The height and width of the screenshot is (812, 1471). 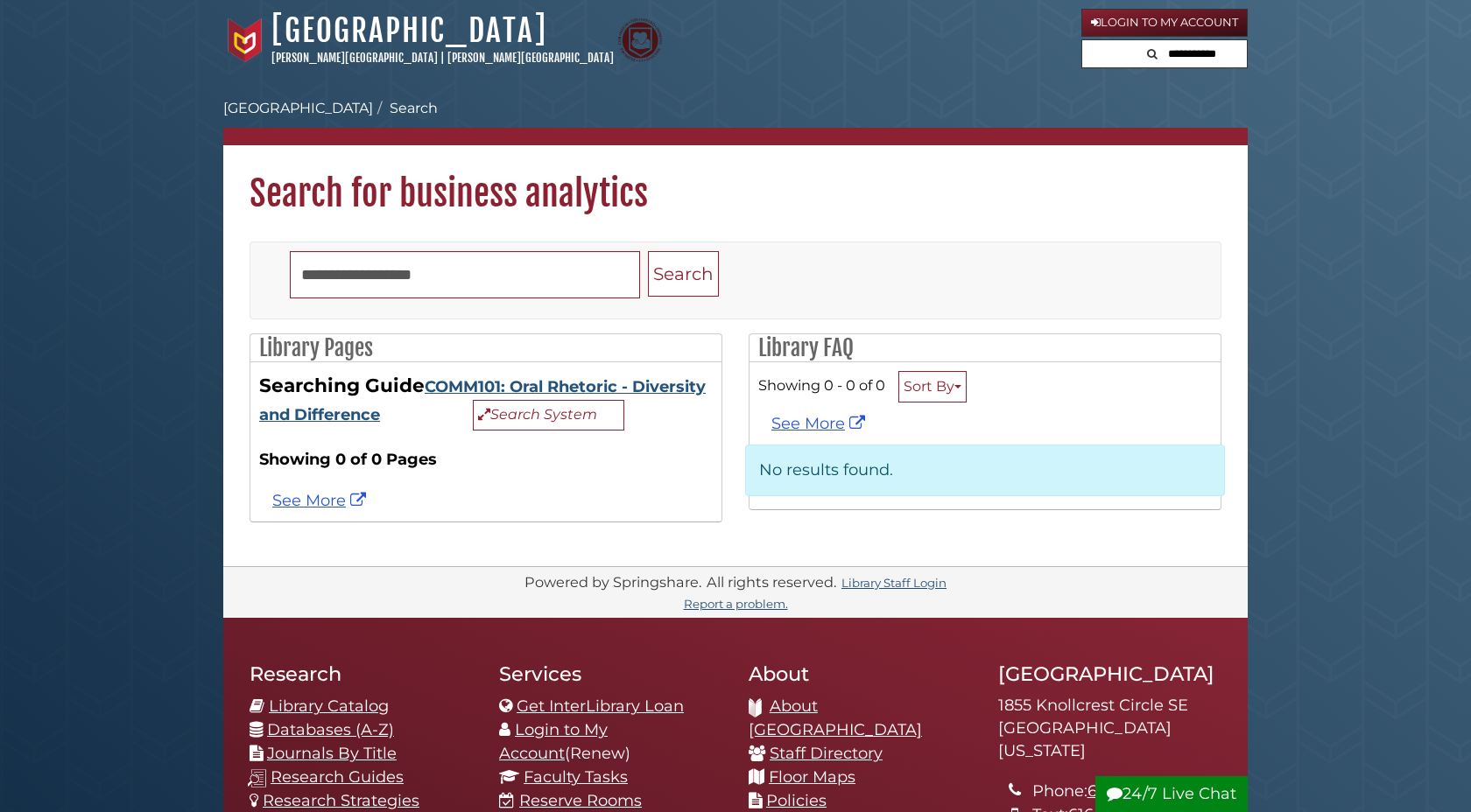 I want to click on button: Search System, so click(x=548, y=415).